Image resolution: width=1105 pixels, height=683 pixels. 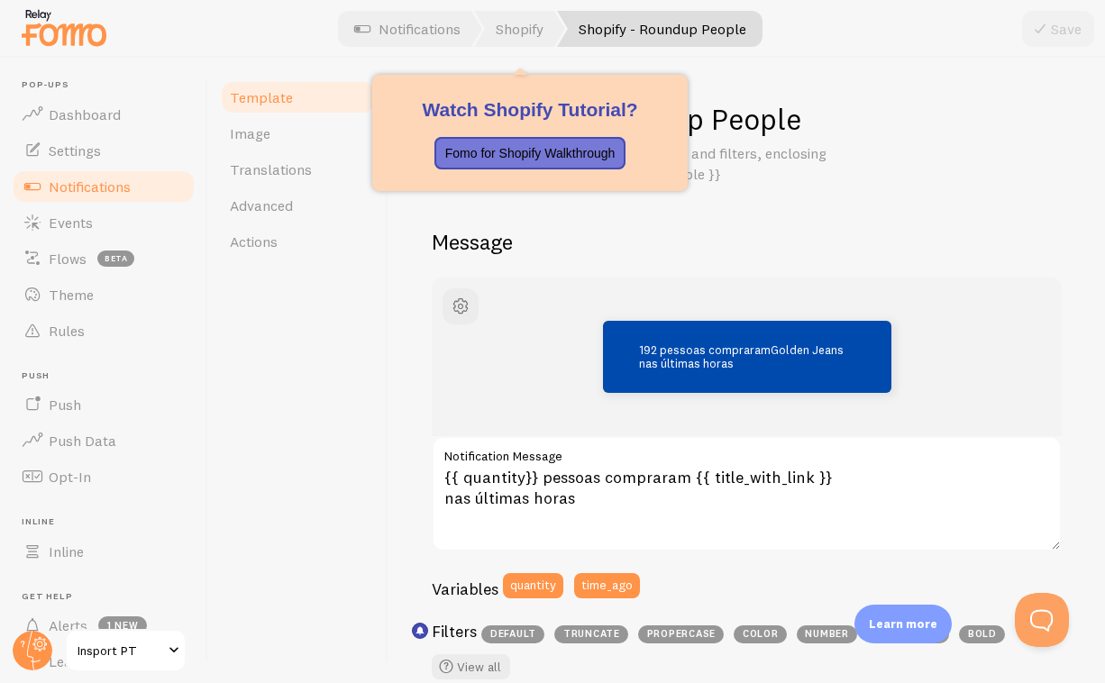 I want to click on span: Settings, so click(x=75, y=151).